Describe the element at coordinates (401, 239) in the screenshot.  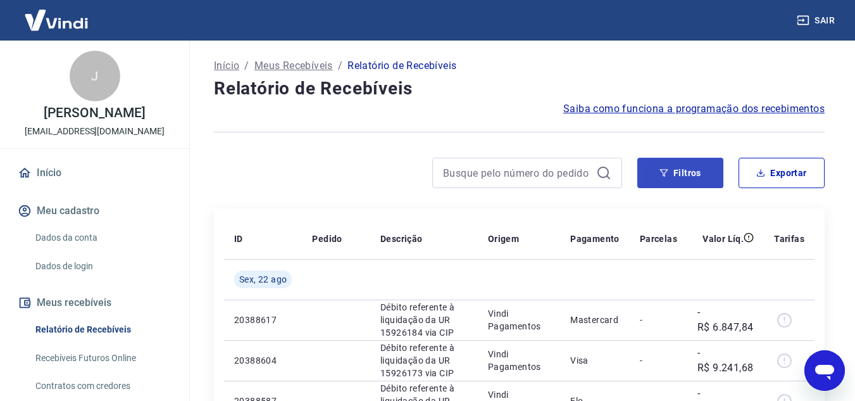
I see `p: Descrição` at that location.